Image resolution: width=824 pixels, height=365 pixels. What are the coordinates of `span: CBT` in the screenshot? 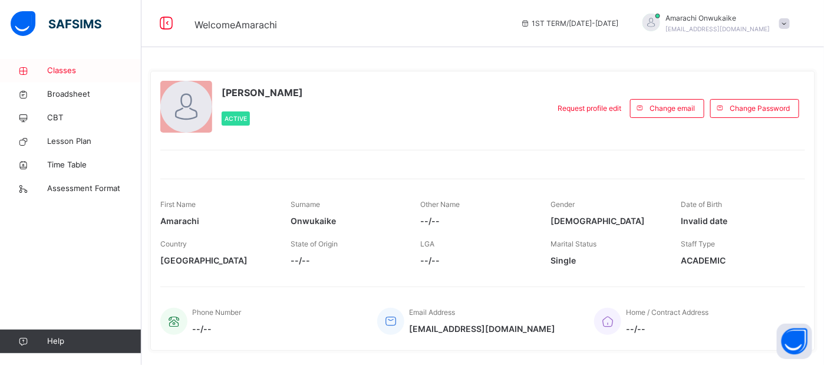 It's located at (94, 118).